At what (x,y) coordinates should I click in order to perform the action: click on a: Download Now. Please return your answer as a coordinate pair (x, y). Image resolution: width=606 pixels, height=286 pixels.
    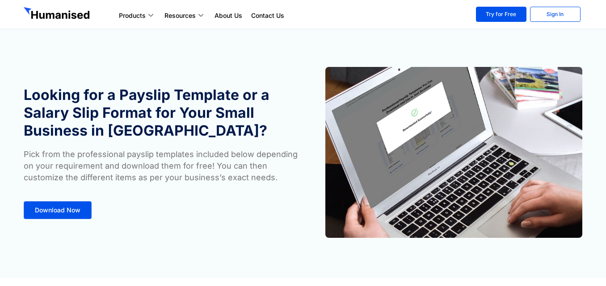
    Looking at the image, I should click on (58, 211).